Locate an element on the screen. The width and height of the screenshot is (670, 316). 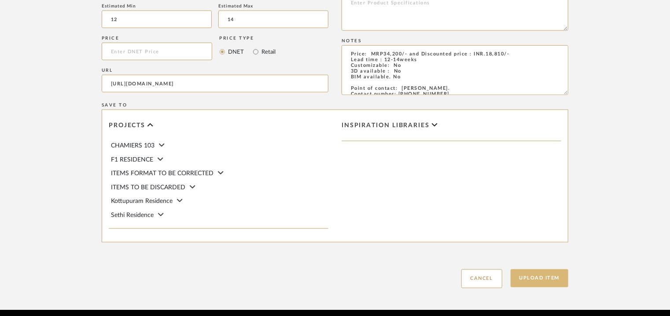
span: Sethi Residence is located at coordinates (132, 215).